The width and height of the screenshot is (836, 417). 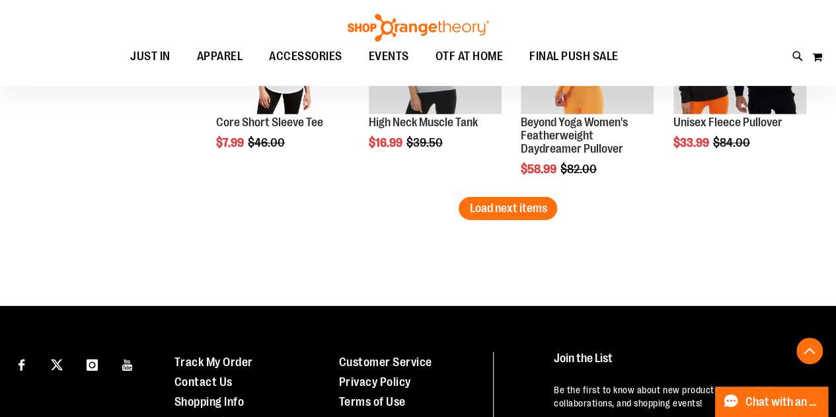 I want to click on span: EVENTS, so click(x=389, y=56).